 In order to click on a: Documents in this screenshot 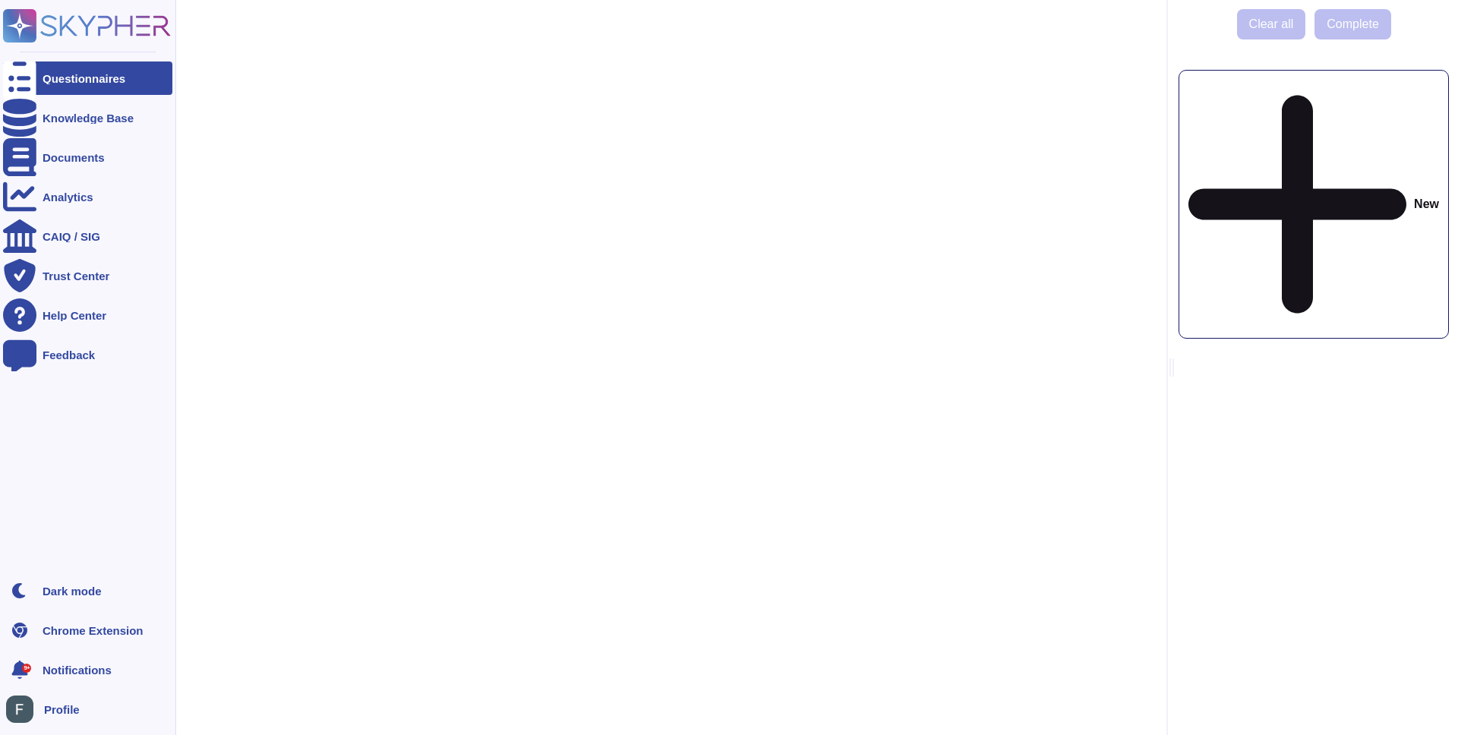, I will do `click(87, 157)`.